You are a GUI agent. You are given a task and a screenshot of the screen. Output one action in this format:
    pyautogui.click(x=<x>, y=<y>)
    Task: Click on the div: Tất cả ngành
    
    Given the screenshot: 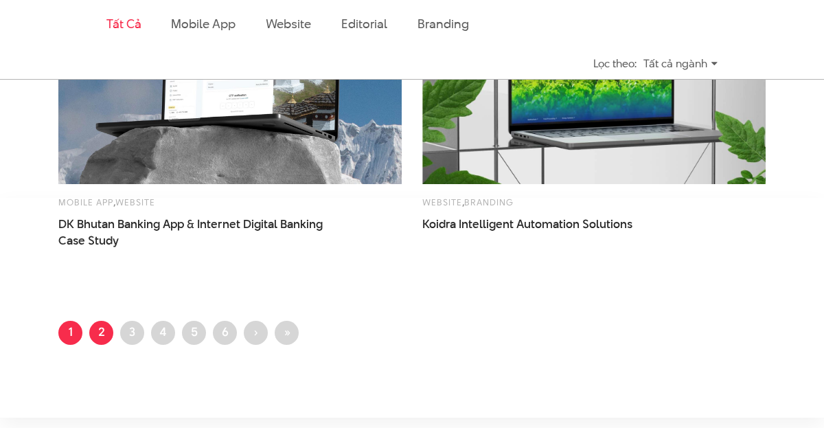 What is the action you would take?
    pyautogui.click(x=681, y=63)
    